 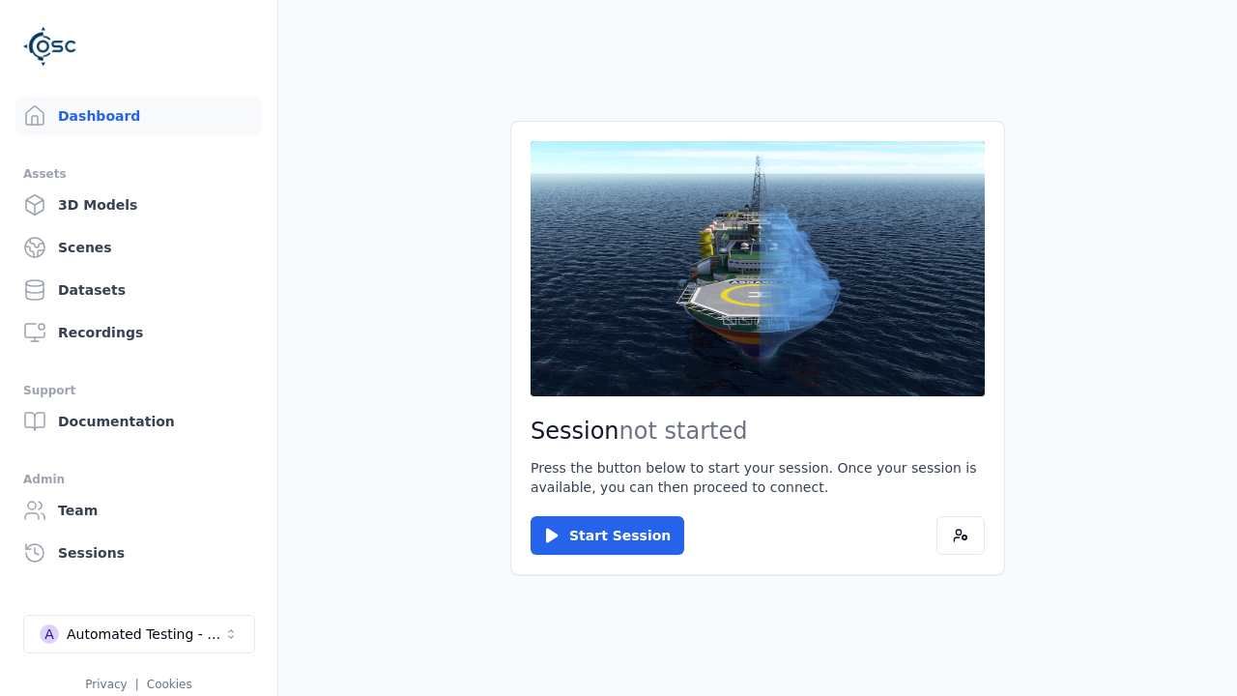 What do you see at coordinates (757, 477) in the screenshot?
I see `p: Press the button below to start your session. Once your session is available, you can then procee...` at bounding box center [757, 477].